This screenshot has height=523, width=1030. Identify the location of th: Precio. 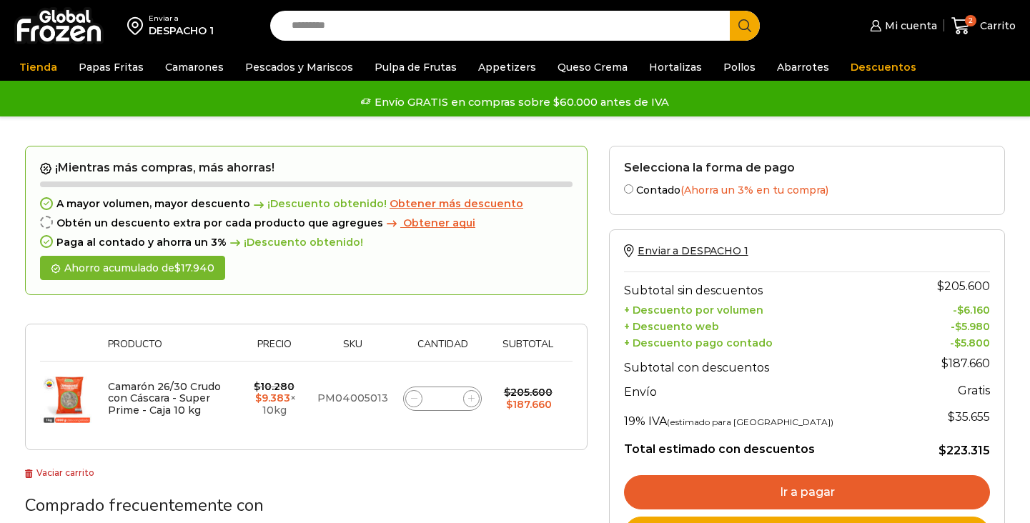
(274, 350).